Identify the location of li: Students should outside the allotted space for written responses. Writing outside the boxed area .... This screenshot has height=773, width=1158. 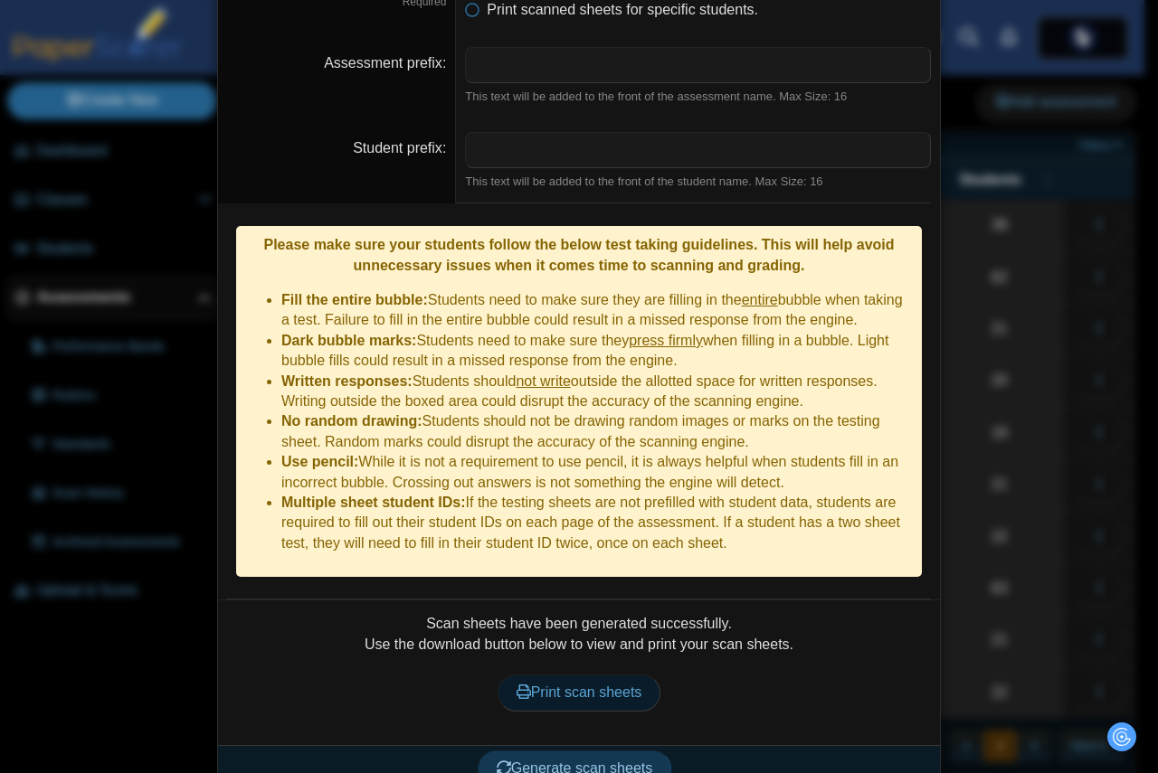
(597, 392).